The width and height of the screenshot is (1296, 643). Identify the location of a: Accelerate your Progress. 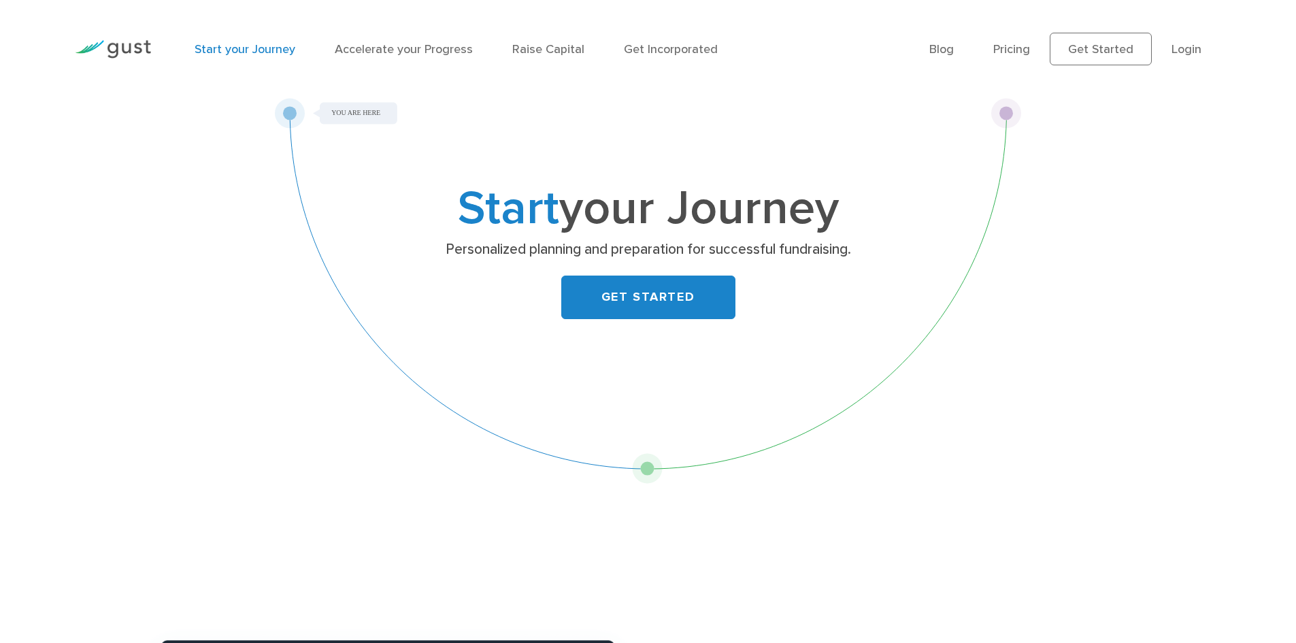
(404, 49).